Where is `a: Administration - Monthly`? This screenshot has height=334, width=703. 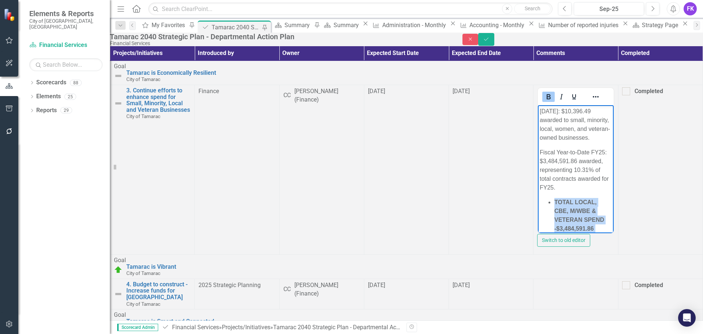
a: Administration - Monthly is located at coordinates (409, 25).